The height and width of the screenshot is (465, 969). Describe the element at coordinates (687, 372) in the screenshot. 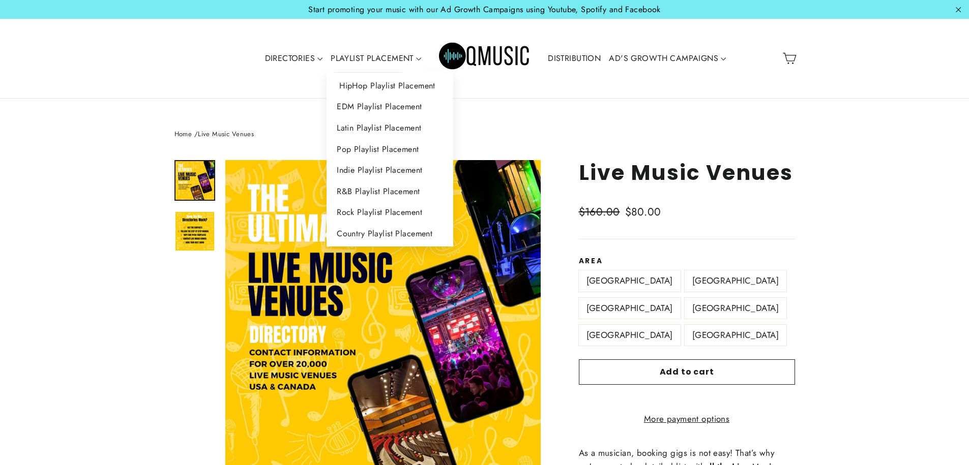

I see `span: Add to cart` at that location.